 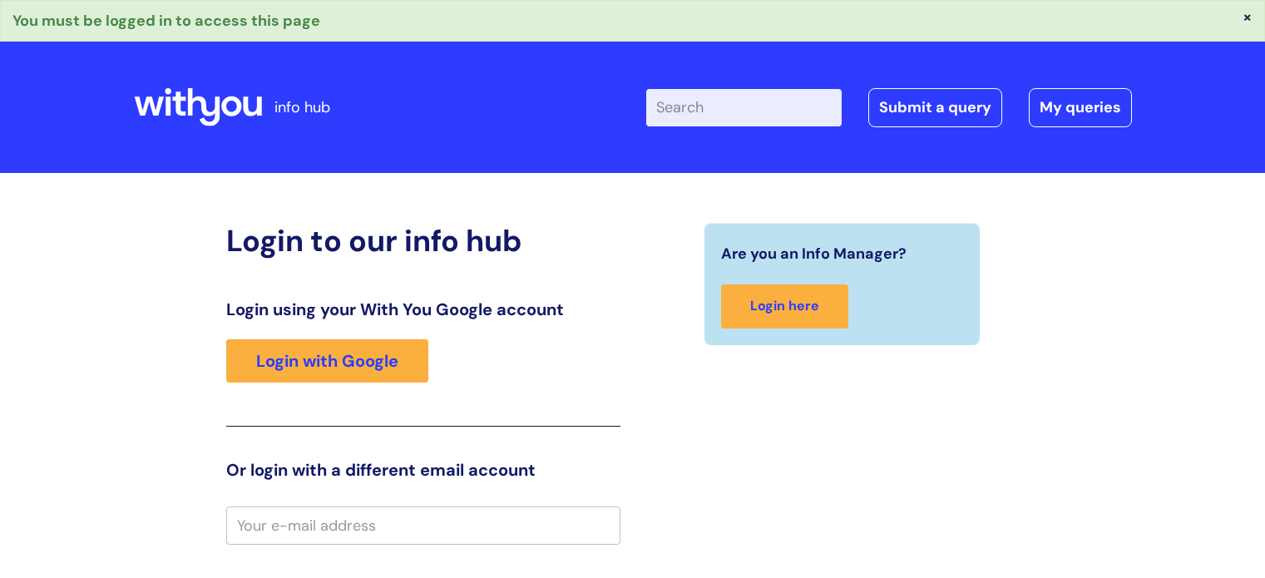 I want to click on h3: Or login with a different email account, so click(x=423, y=470).